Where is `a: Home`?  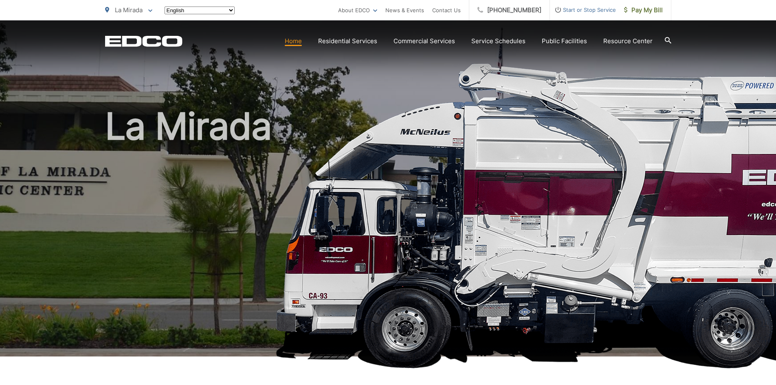
a: Home is located at coordinates (293, 41).